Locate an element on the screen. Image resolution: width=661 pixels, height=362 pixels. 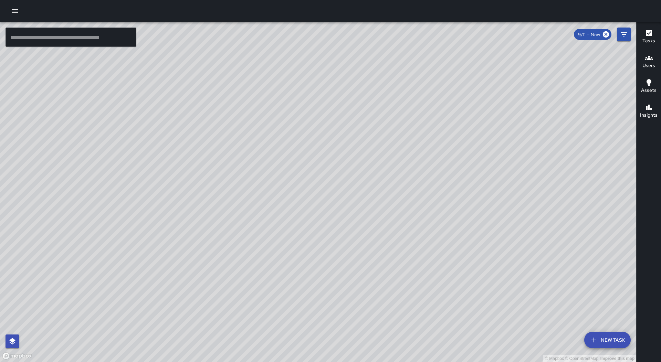
div: 9/11 — Now is located at coordinates (592, 34).